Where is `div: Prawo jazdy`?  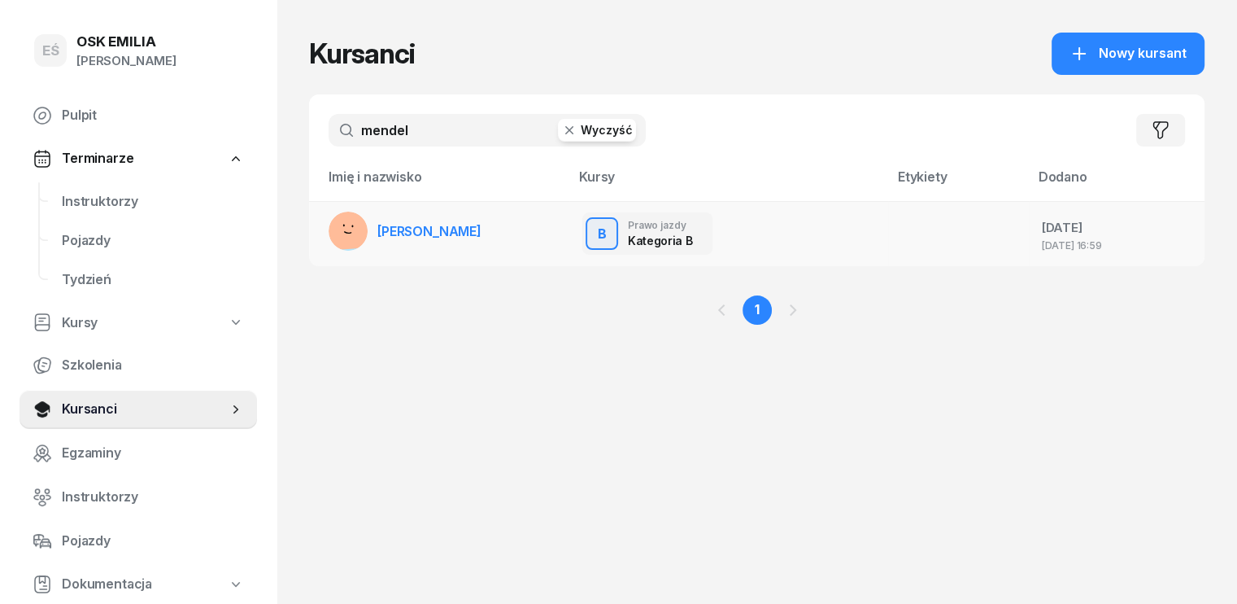
div: Prawo jazdy is located at coordinates (660, 224).